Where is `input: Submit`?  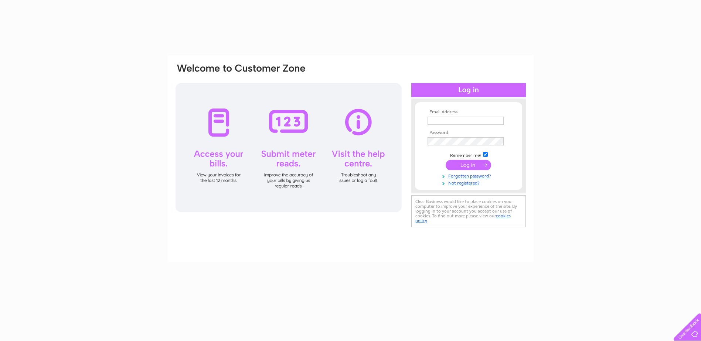
input: Submit is located at coordinates (468, 165).